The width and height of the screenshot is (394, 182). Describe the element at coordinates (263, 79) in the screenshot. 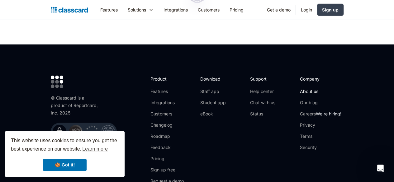

I see `h2: Support` at that location.